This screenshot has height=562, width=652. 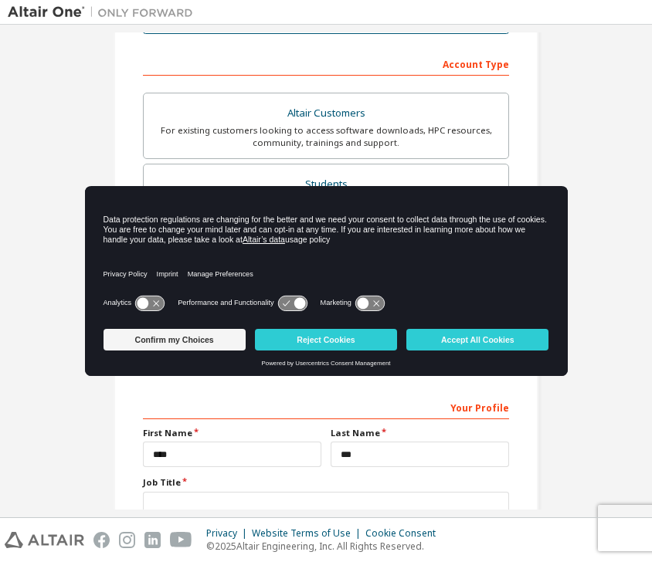 What do you see at coordinates (127, 540) in the screenshot?
I see `img: instagram.svg` at bounding box center [127, 540].